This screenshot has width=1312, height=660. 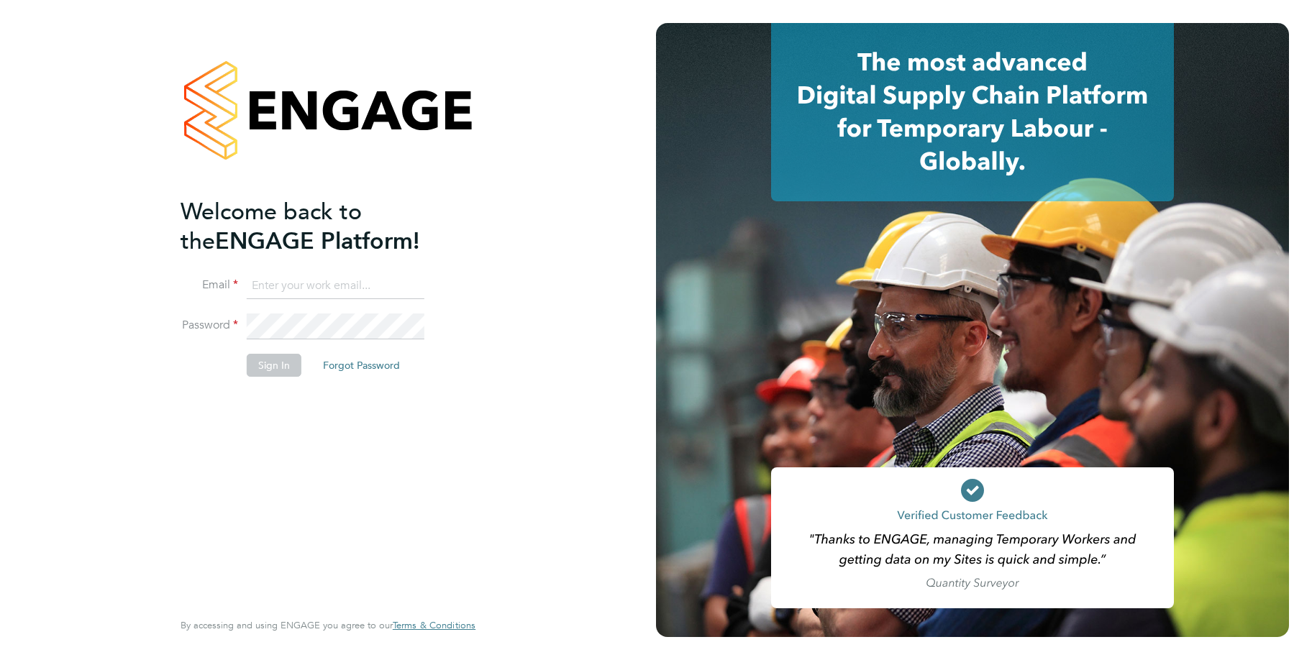 What do you see at coordinates (274, 365) in the screenshot?
I see `button: Sign In` at bounding box center [274, 365].